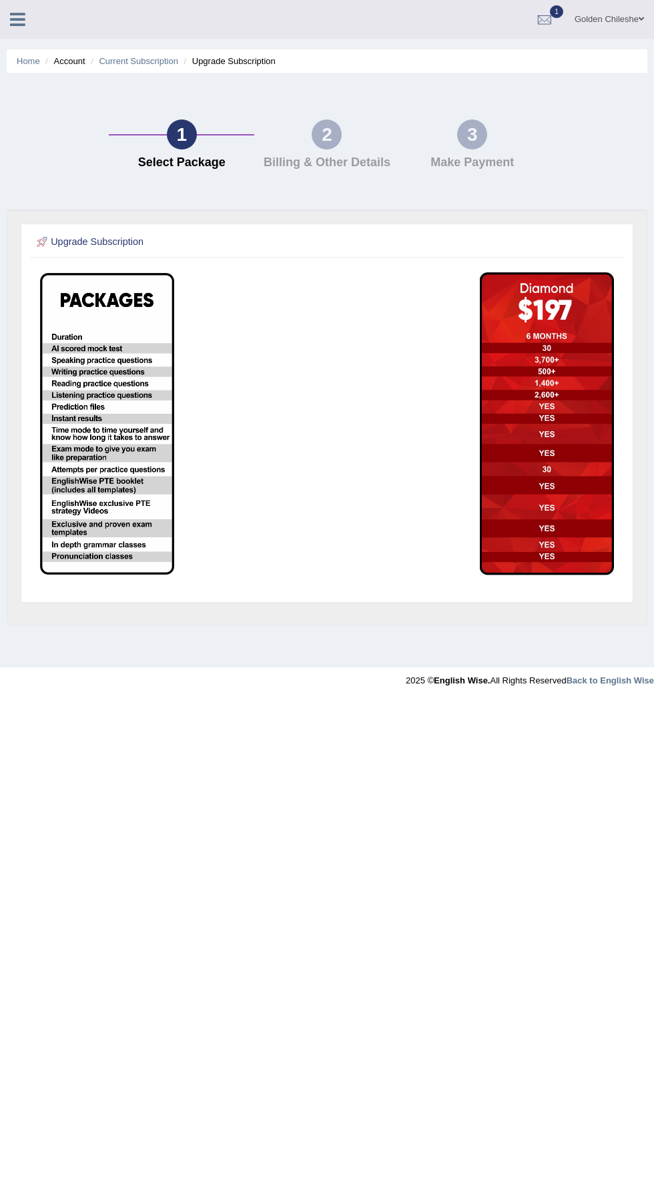  What do you see at coordinates (182, 163) in the screenshot?
I see `h4: Select Package` at bounding box center [182, 163].